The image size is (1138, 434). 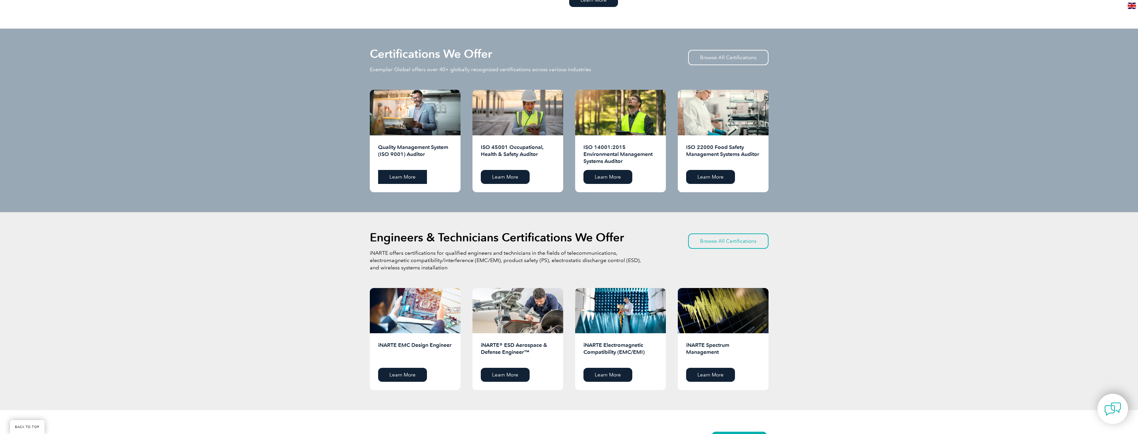 I want to click on h2: iNARTE® ESD Aerospace & Defense Engineer™, so click(x=518, y=352).